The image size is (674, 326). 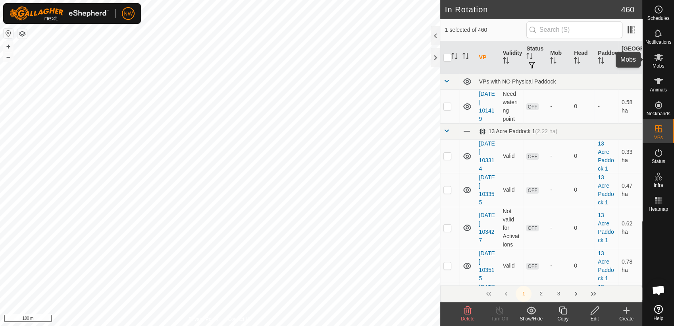 What do you see at coordinates (128, 13) in the screenshot?
I see `span: NW` at bounding box center [128, 13].